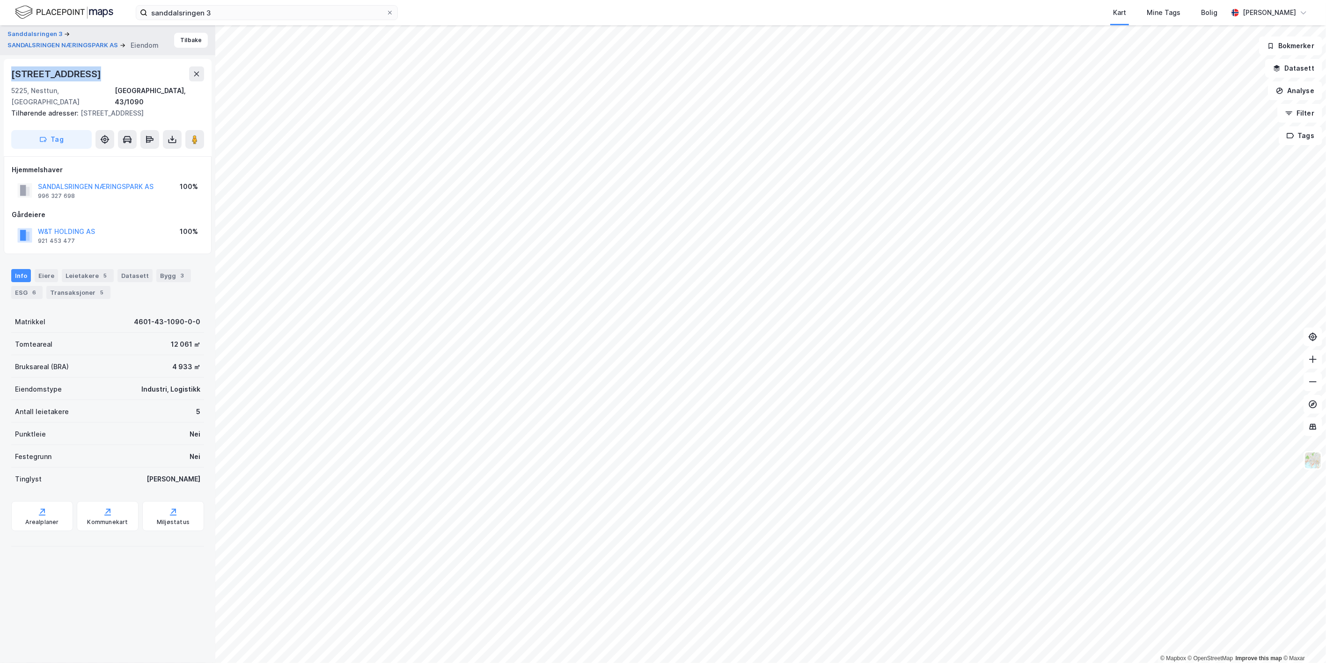 The image size is (1326, 663). What do you see at coordinates (34, 344) in the screenshot?
I see `div: Tomteareal` at bounding box center [34, 344].